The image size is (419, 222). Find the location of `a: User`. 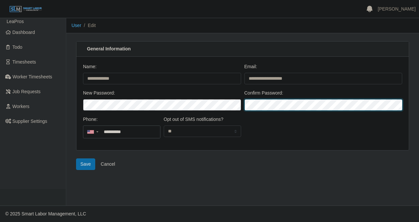

a: User is located at coordinates (77, 25).